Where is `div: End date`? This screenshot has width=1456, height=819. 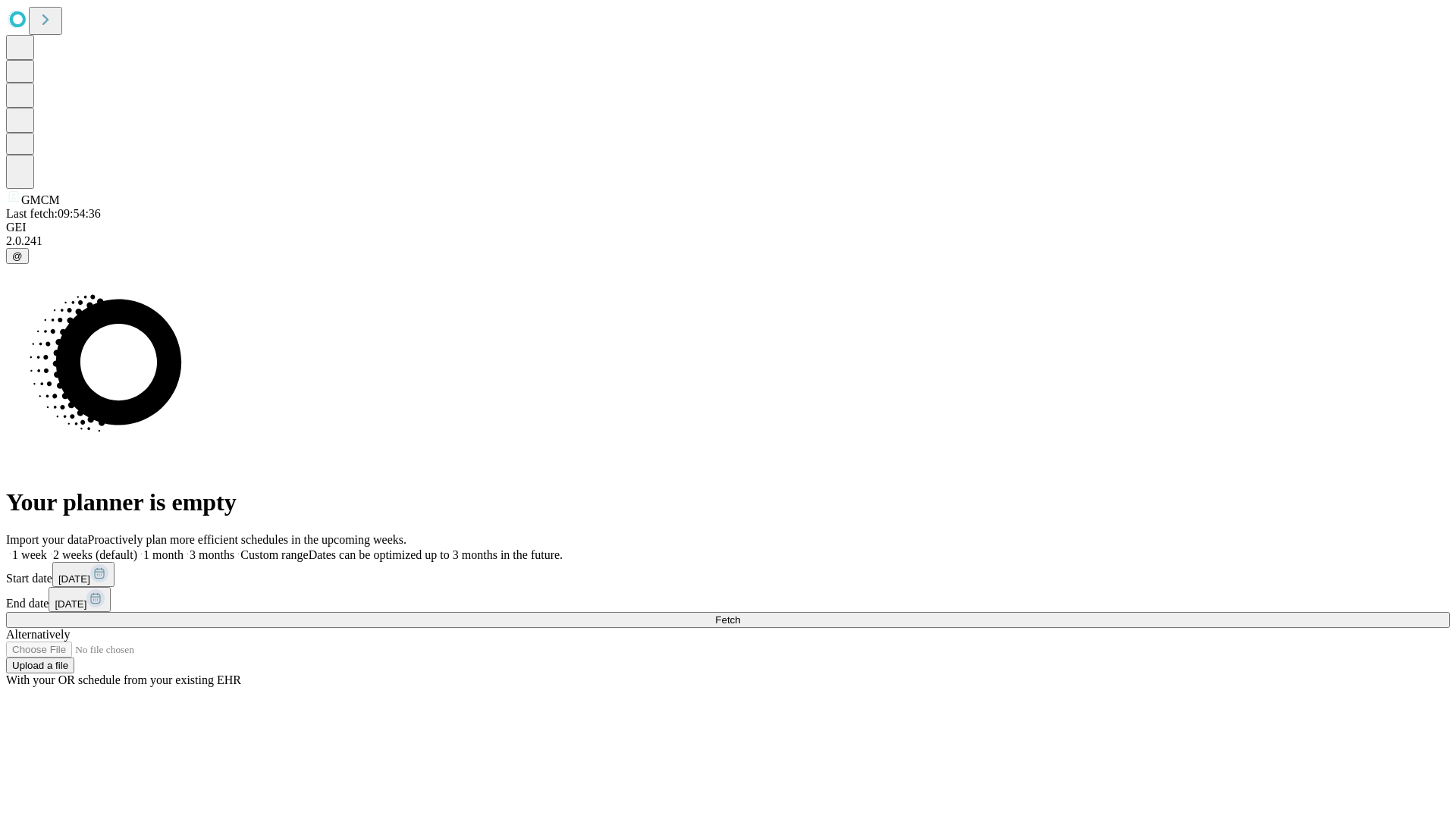 div: End date is located at coordinates (728, 599).